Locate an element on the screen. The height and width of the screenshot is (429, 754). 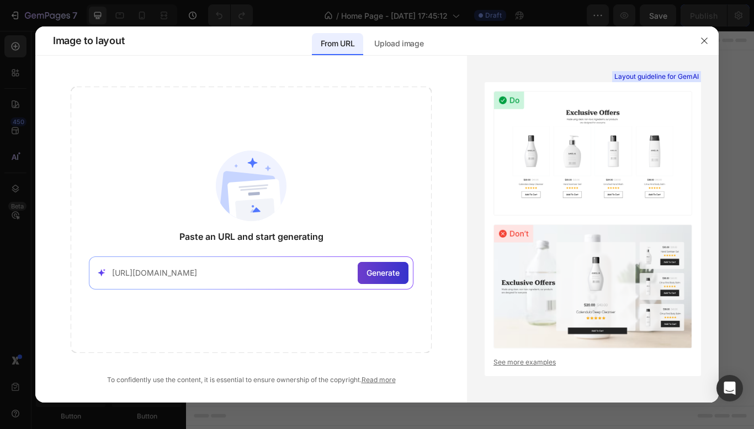
input: Paste your link here is located at coordinates (233, 273).